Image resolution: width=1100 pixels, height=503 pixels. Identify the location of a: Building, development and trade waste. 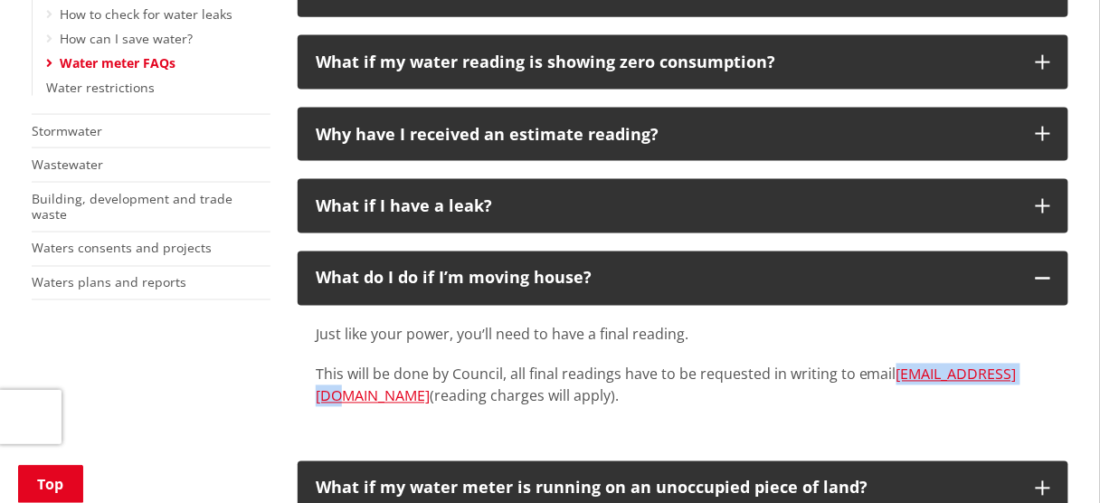
(132, 206).